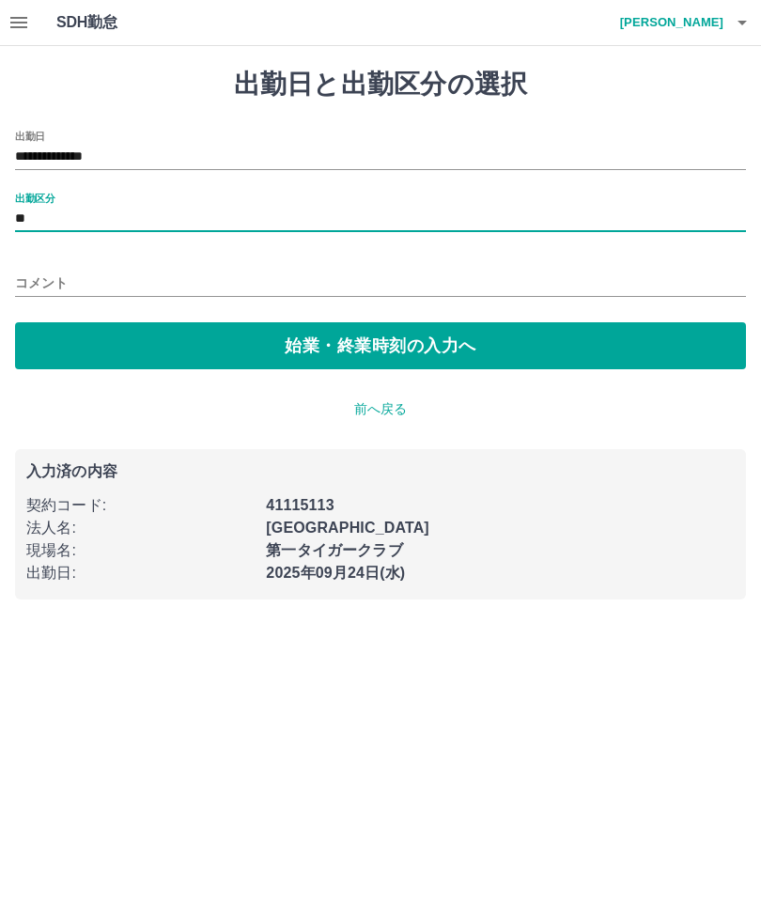  I want to click on p: 契約コード :, so click(140, 506).